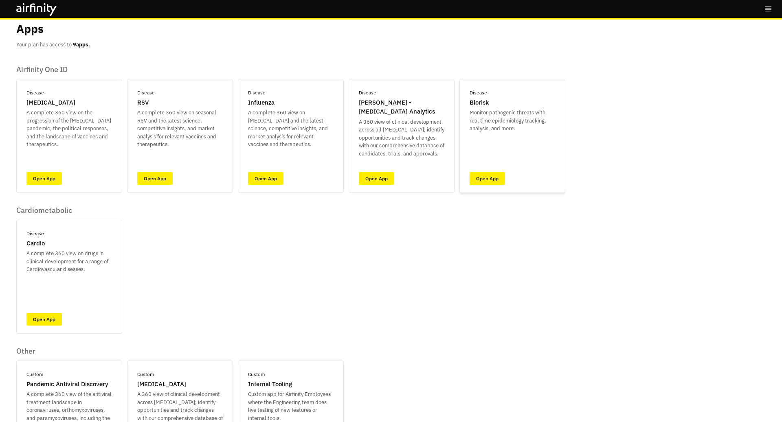 This screenshot has width=782, height=422. I want to click on p: Monitor pathogenic threats with real time epidemiology tracking, analysis, and more., so click(512, 120).